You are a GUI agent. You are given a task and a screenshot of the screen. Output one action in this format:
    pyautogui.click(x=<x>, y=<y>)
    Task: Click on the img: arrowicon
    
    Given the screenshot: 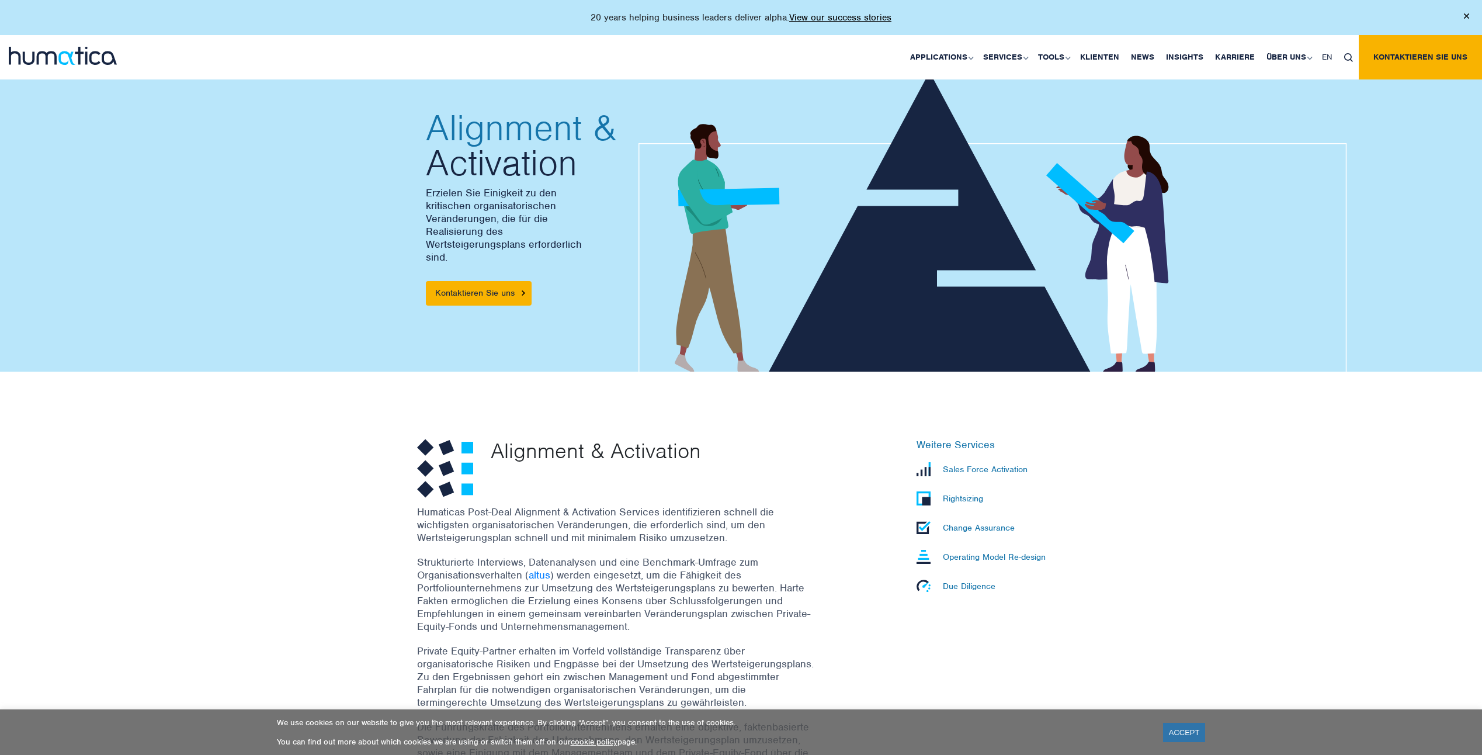 What is the action you would take?
    pyautogui.click(x=523, y=293)
    